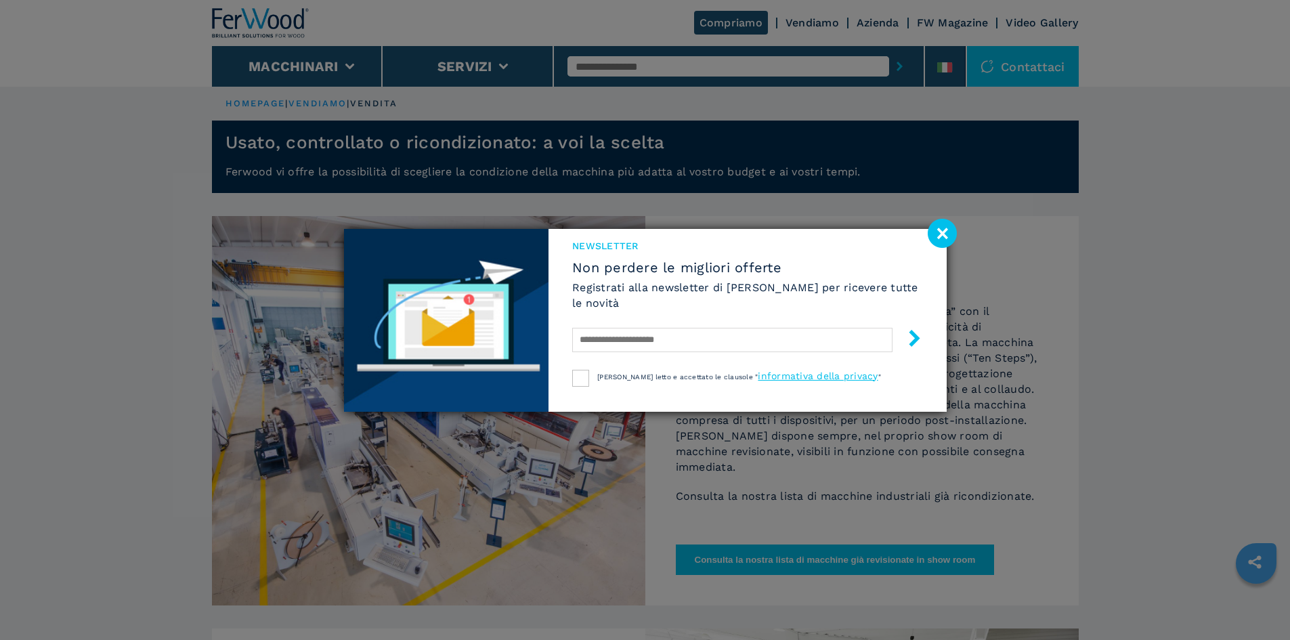  Describe the element at coordinates (747, 267) in the screenshot. I see `span: Non perdere le migliori offerte` at that location.